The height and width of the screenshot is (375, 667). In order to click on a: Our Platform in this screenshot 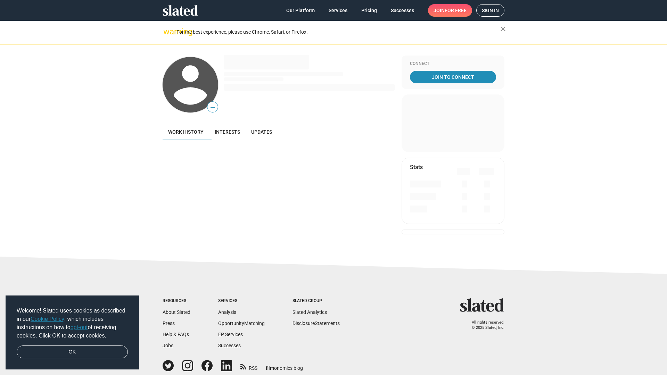, I will do `click(300, 10)`.